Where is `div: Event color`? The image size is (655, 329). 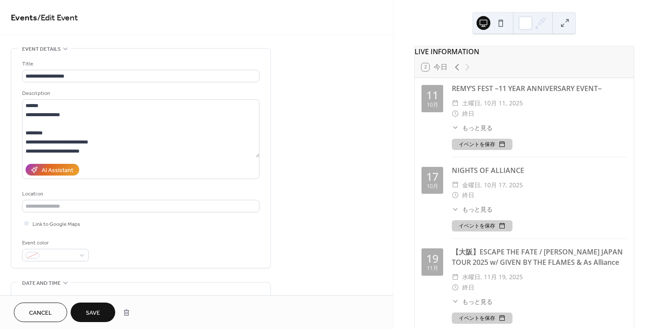 div: Event color is located at coordinates (55, 243).